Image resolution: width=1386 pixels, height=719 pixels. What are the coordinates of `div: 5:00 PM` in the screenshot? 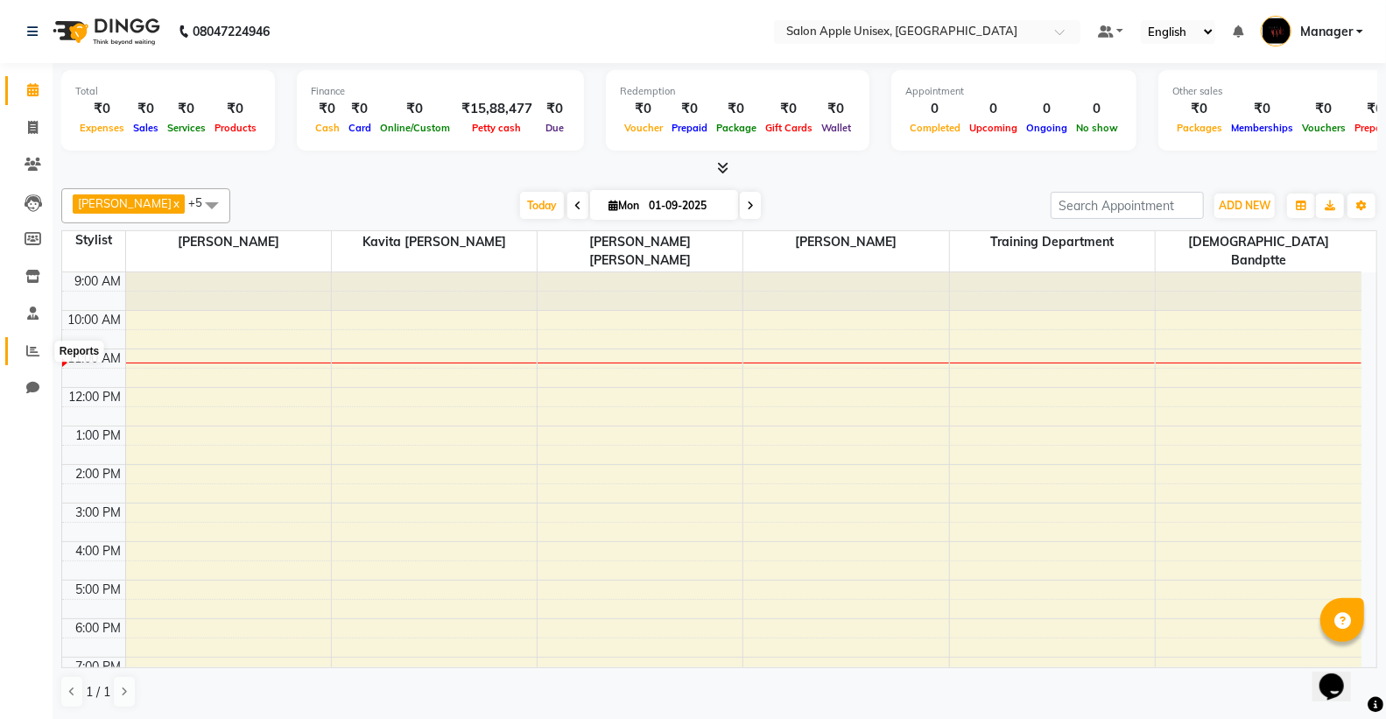 It's located at (99, 589).